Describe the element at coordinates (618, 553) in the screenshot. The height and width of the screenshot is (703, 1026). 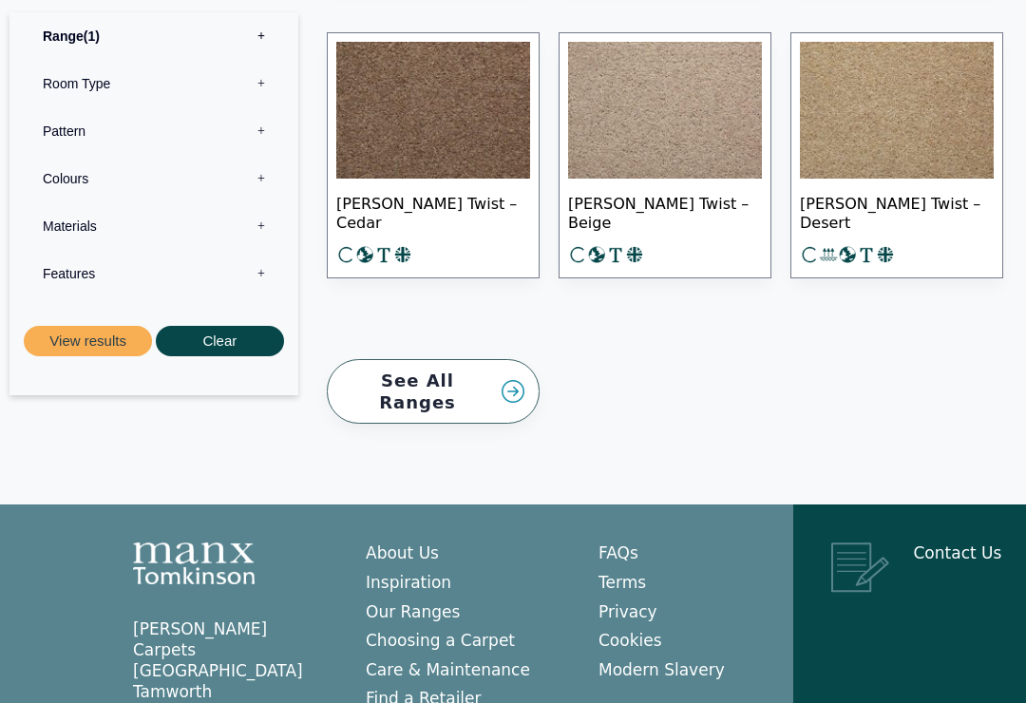
I see `a: FAQs` at that location.